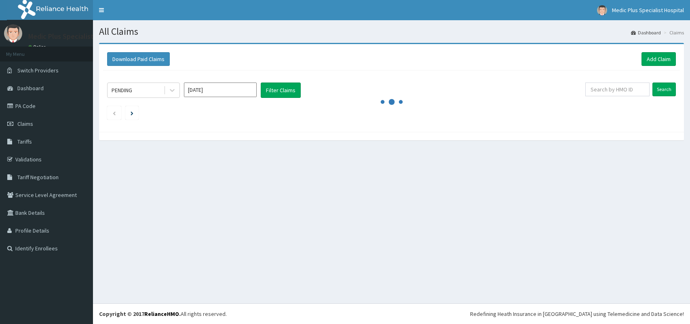  What do you see at coordinates (30, 88) in the screenshot?
I see `span: Dashboard` at bounding box center [30, 88].